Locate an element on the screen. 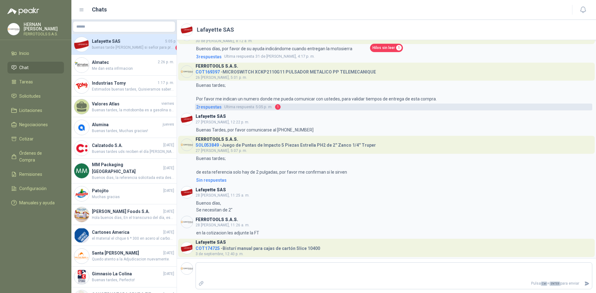  p: en la cotizacion les adjunte la FT is located at coordinates (228, 233).